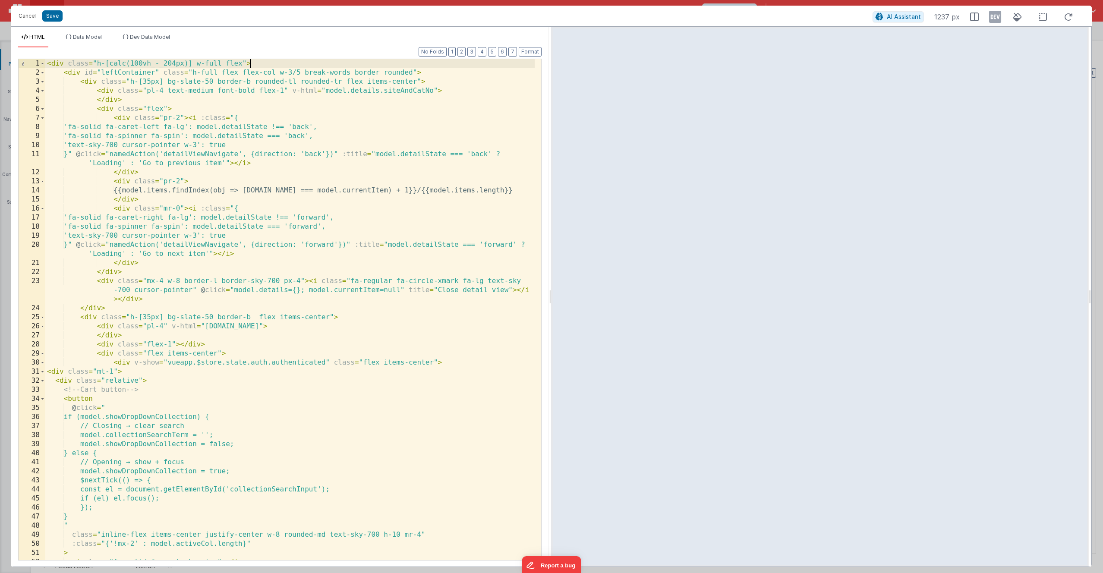 This screenshot has width=1103, height=573. Describe the element at coordinates (32, 453) in the screenshot. I see `div: 40` at that location.